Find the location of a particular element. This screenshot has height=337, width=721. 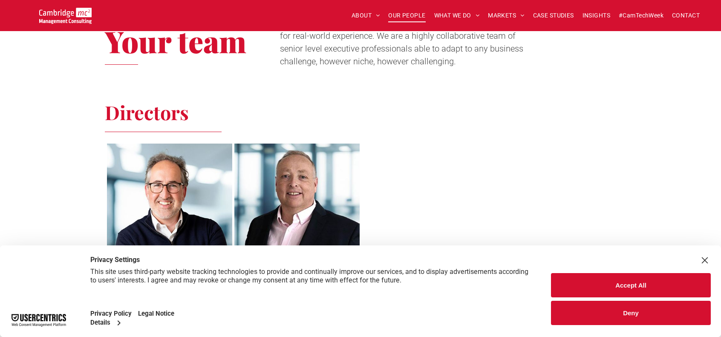

a: ABOUT is located at coordinates (366, 15).